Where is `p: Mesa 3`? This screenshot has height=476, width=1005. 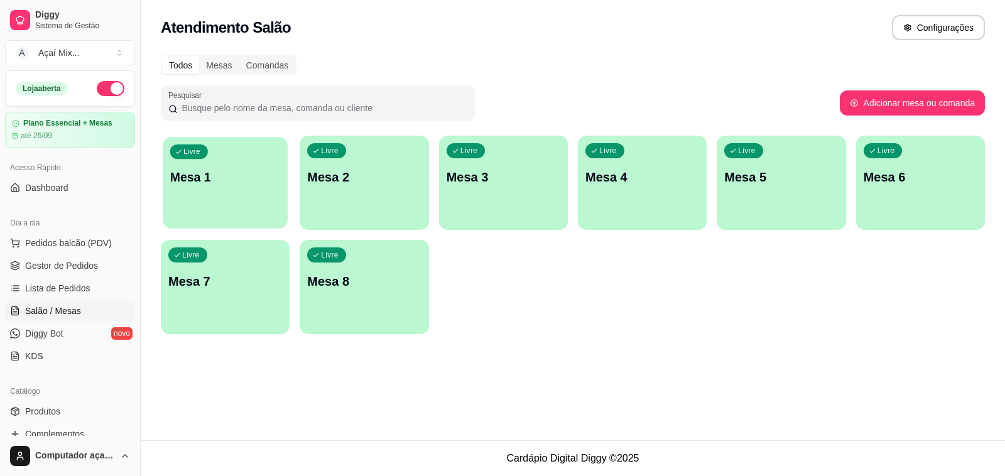 p: Mesa 3 is located at coordinates (503, 177).